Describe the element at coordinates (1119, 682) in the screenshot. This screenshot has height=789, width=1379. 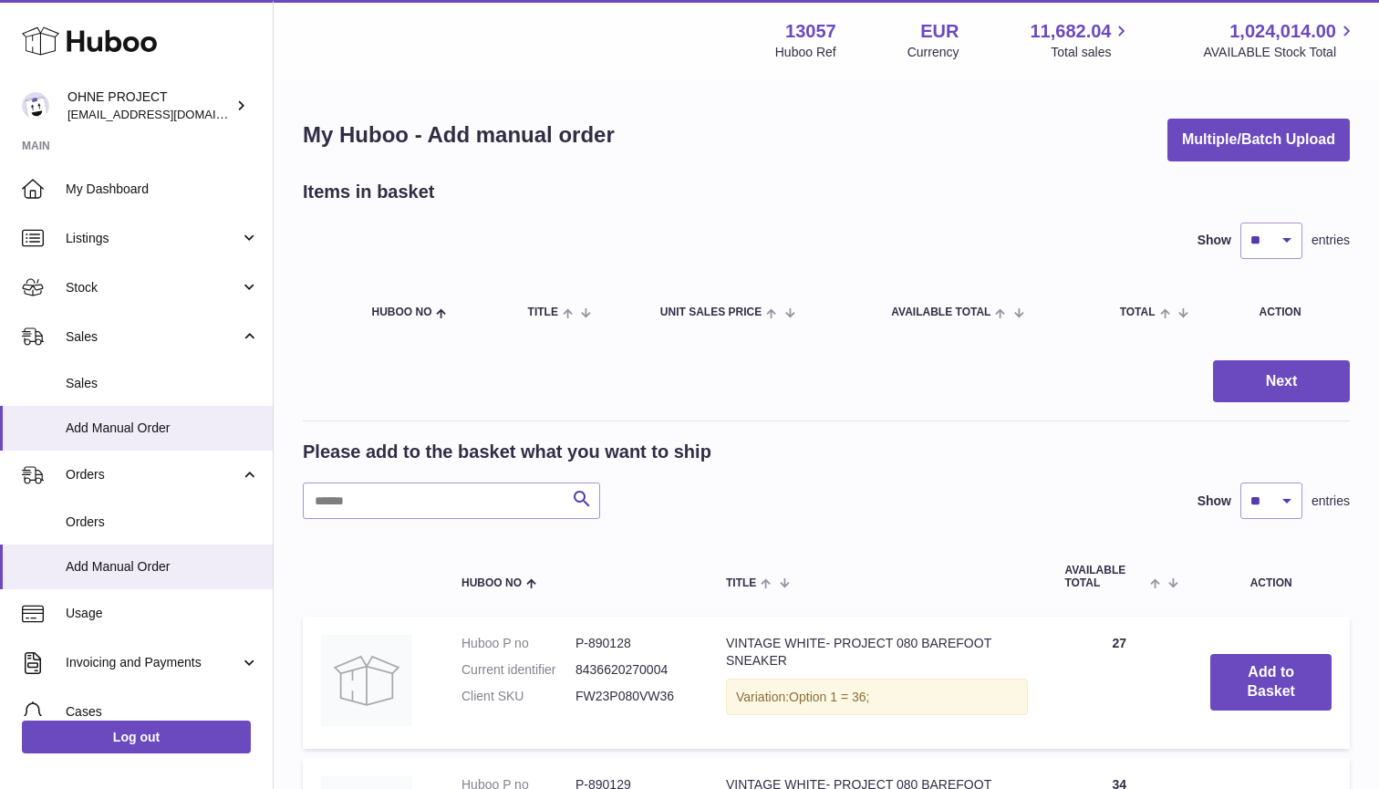
I see `td: 27` at that location.